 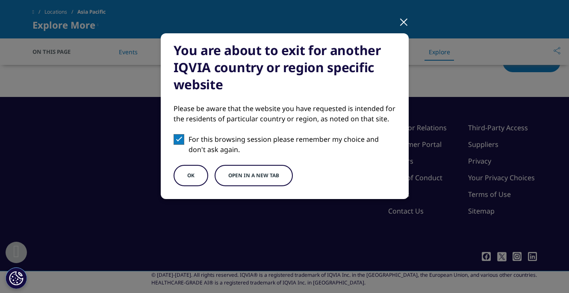 What do you see at coordinates (292, 144) in the screenshot?
I see `p: For this browsing session please remember my choice and don't ask again.` at bounding box center [292, 144].